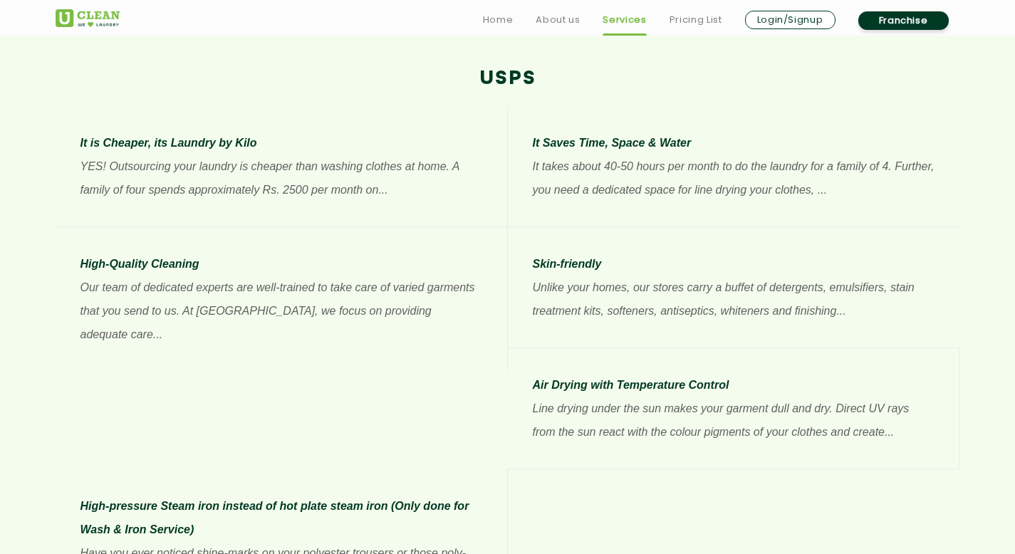 Image resolution: width=1015 pixels, height=554 pixels. What do you see at coordinates (498, 20) in the screenshot?
I see `a: Home` at bounding box center [498, 20].